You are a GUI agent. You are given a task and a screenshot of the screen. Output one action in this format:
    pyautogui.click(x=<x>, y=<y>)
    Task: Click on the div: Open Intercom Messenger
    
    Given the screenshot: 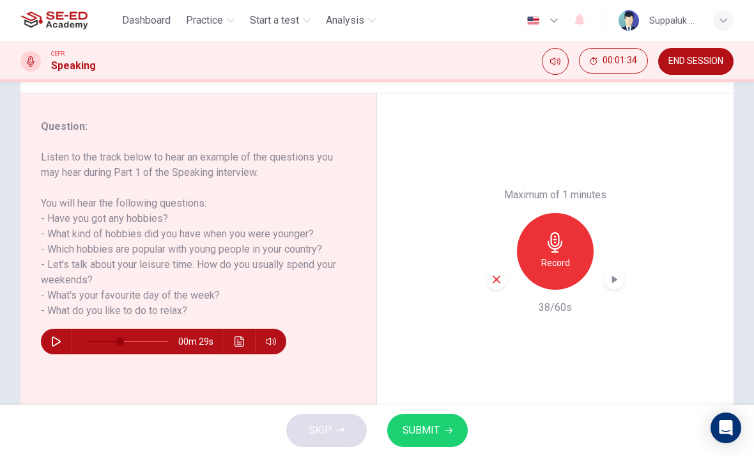 What is the action you would take?
    pyautogui.click(x=726, y=428)
    